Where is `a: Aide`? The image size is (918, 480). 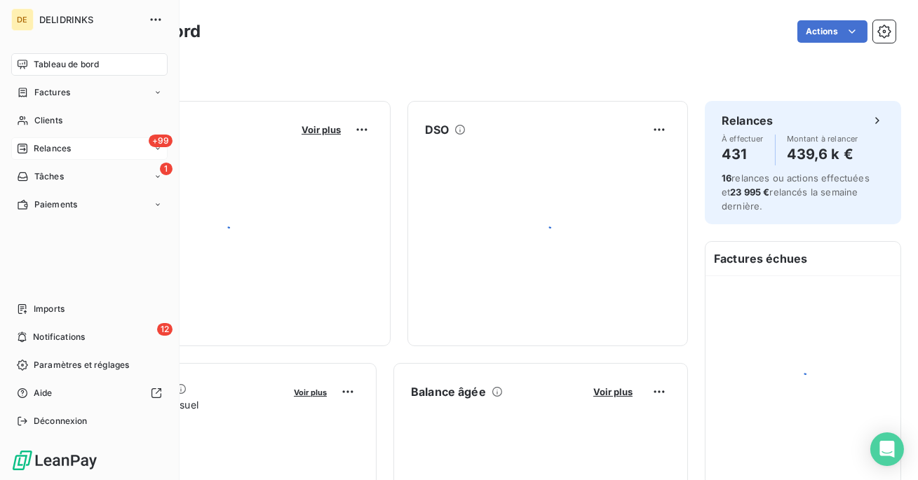
a: Aide is located at coordinates (89, 393).